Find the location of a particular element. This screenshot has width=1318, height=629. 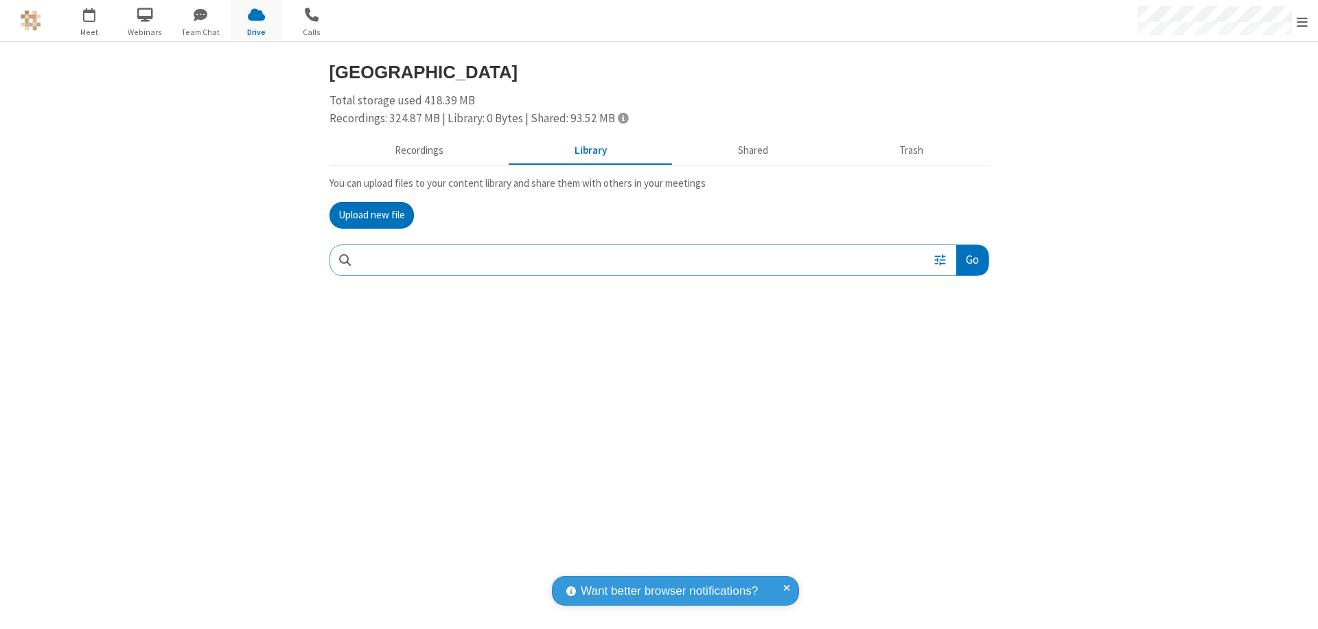

button: Shared during meetings is located at coordinates (753, 151).